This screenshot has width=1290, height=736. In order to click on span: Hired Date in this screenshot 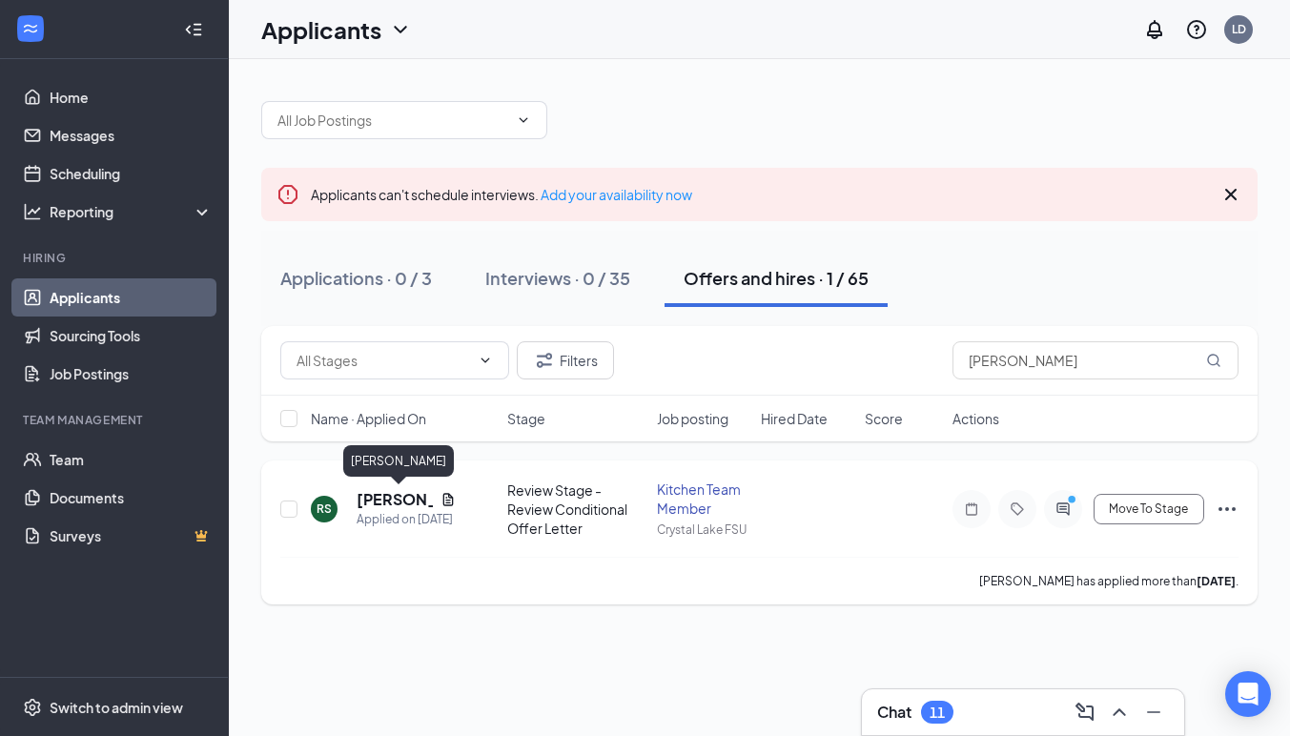, I will do `click(794, 419)`.